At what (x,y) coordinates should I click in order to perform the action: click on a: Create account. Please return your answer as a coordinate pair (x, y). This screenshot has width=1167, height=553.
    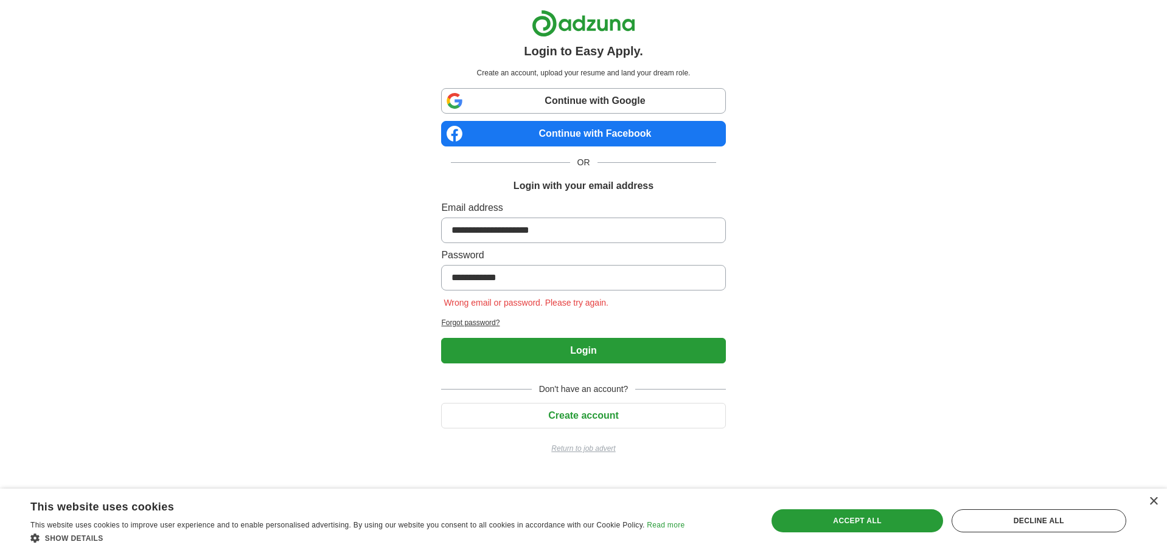
    Looking at the image, I should click on (583, 415).